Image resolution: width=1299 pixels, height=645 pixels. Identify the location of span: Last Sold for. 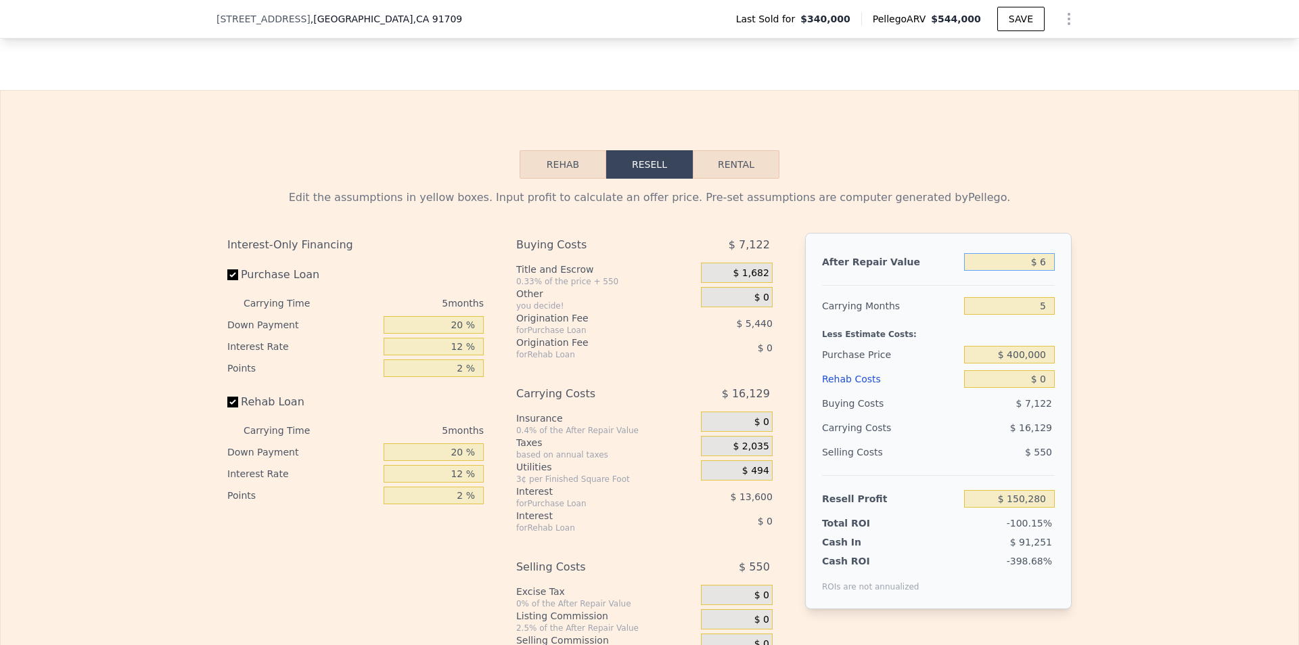
(769, 19).